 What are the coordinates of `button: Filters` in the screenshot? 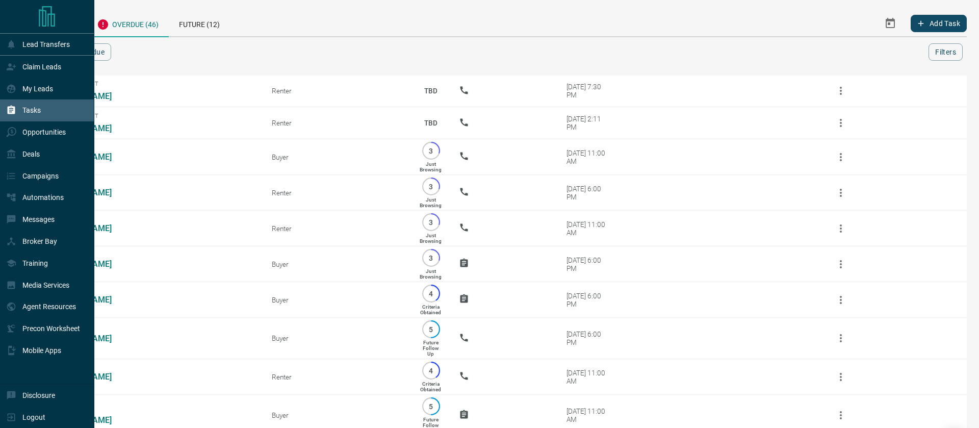 It's located at (945, 52).